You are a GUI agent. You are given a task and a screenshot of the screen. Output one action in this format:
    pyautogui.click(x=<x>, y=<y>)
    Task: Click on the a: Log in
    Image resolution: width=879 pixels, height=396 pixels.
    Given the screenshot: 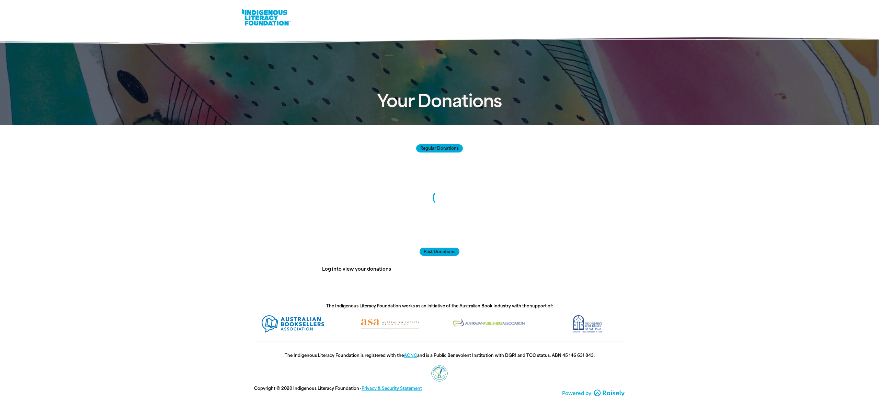 What is the action you would take?
    pyautogui.click(x=329, y=269)
    